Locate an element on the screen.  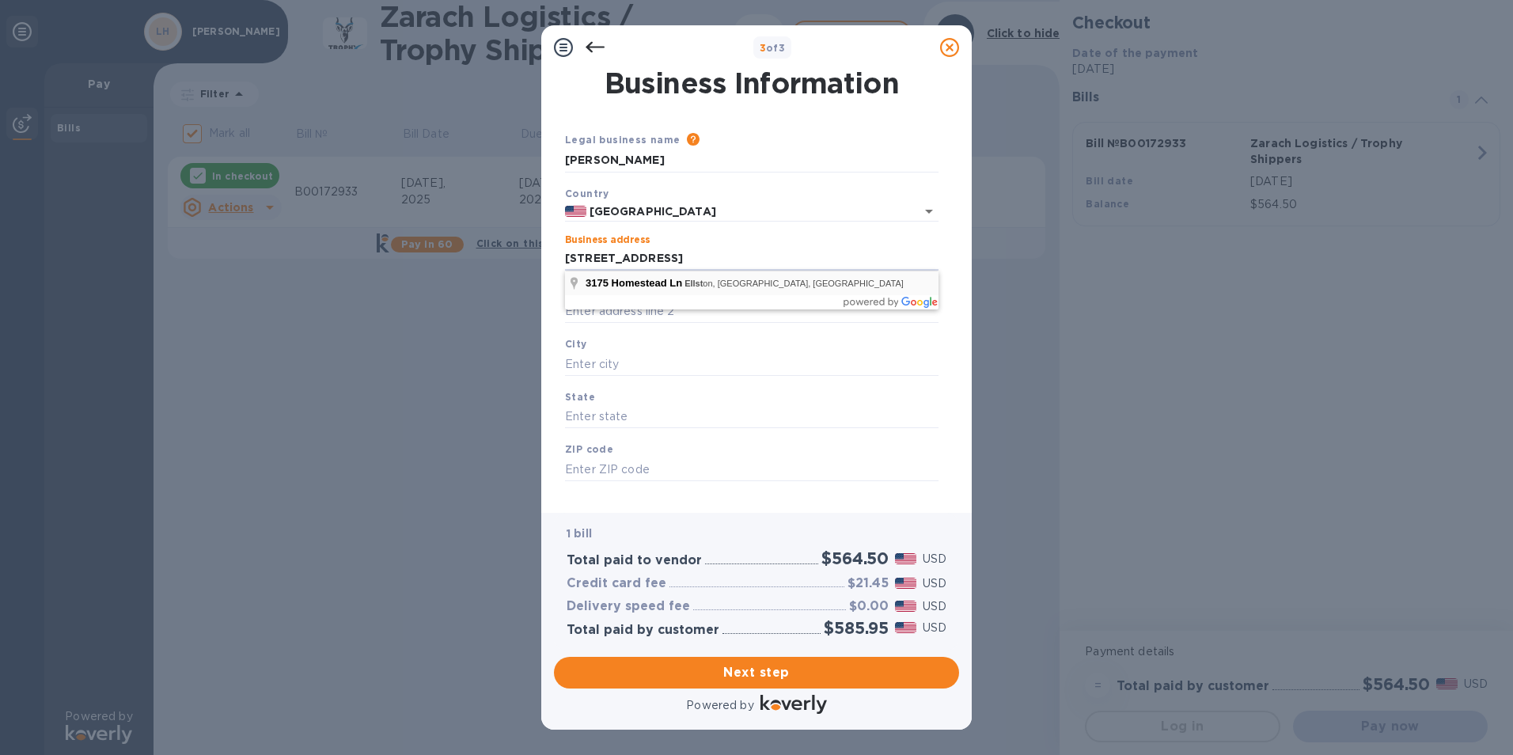
b: Legal business name is located at coordinates (623, 139).